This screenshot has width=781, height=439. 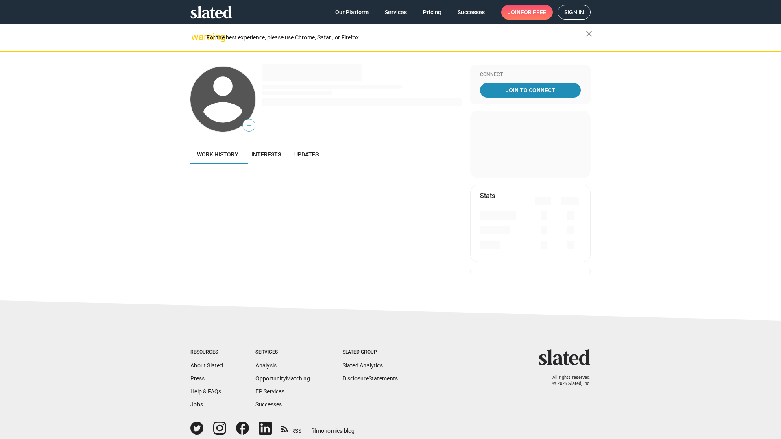 What do you see at coordinates (206, 392) in the screenshot?
I see `a: Help & FAQs` at bounding box center [206, 392].